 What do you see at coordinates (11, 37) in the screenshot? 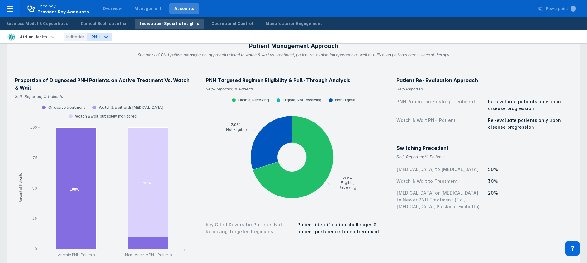
I see `img: atrium-health` at bounding box center [11, 37].